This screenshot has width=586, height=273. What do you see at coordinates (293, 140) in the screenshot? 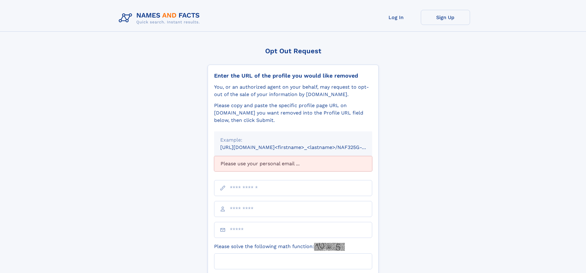
I see `div: Example:` at bounding box center [293, 140].